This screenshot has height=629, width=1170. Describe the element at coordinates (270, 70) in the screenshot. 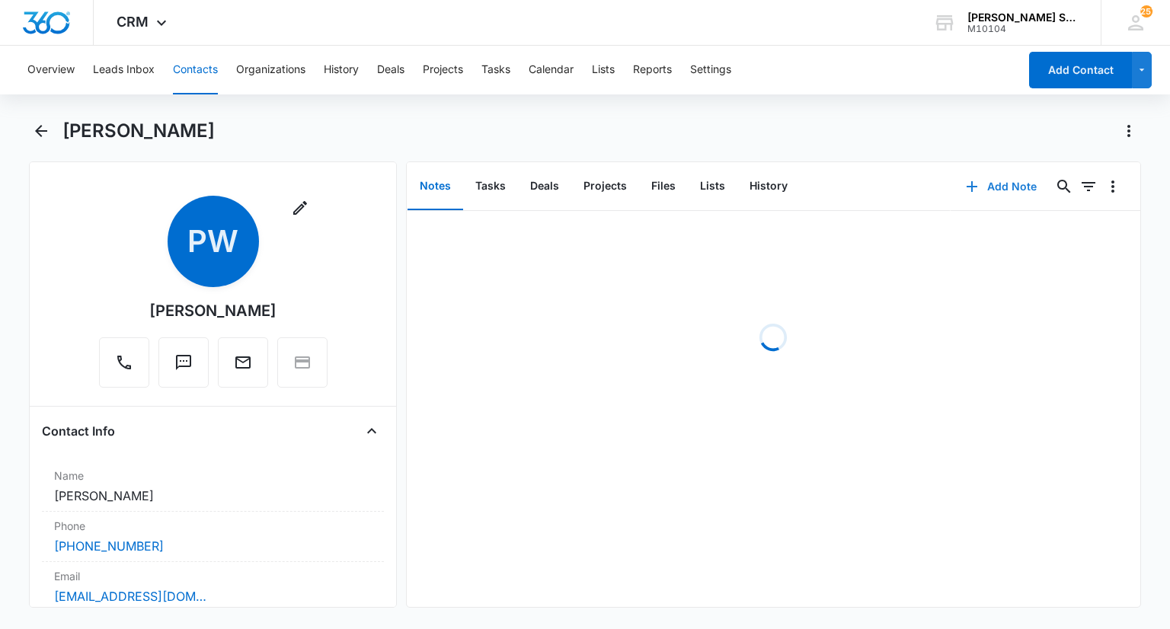

I see `button: Organizations` at that location.